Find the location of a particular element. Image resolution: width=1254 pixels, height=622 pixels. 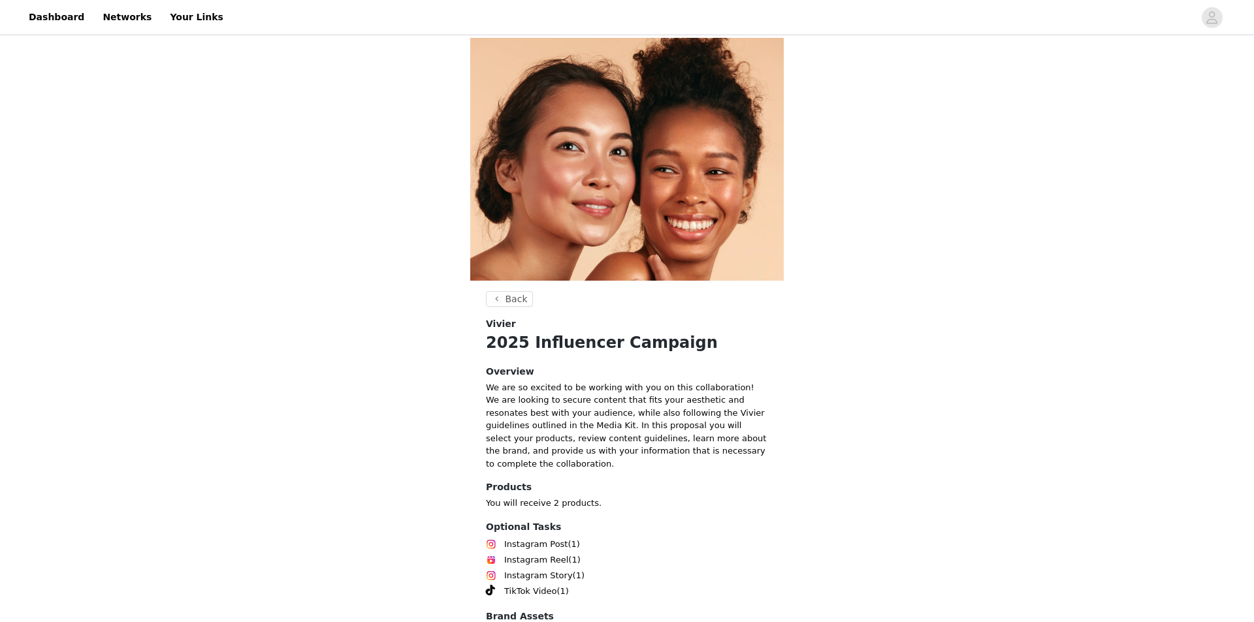

a: Your Links is located at coordinates (197, 17).